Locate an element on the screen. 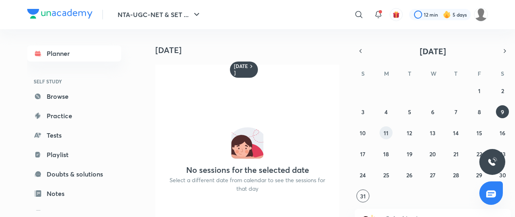  abbr: August 19, 2025 is located at coordinates (410, 154).